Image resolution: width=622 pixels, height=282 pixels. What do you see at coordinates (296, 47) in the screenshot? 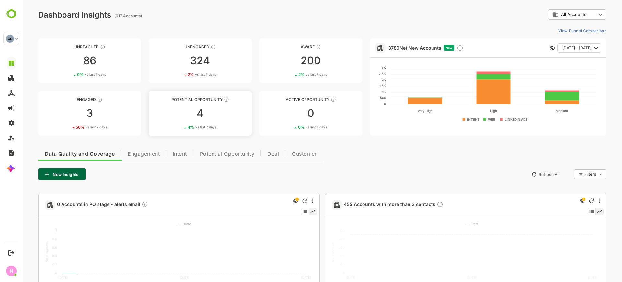
I see `div: These accounts have just entered the buying cycle and need further nurturing` at bounding box center [296, 47].